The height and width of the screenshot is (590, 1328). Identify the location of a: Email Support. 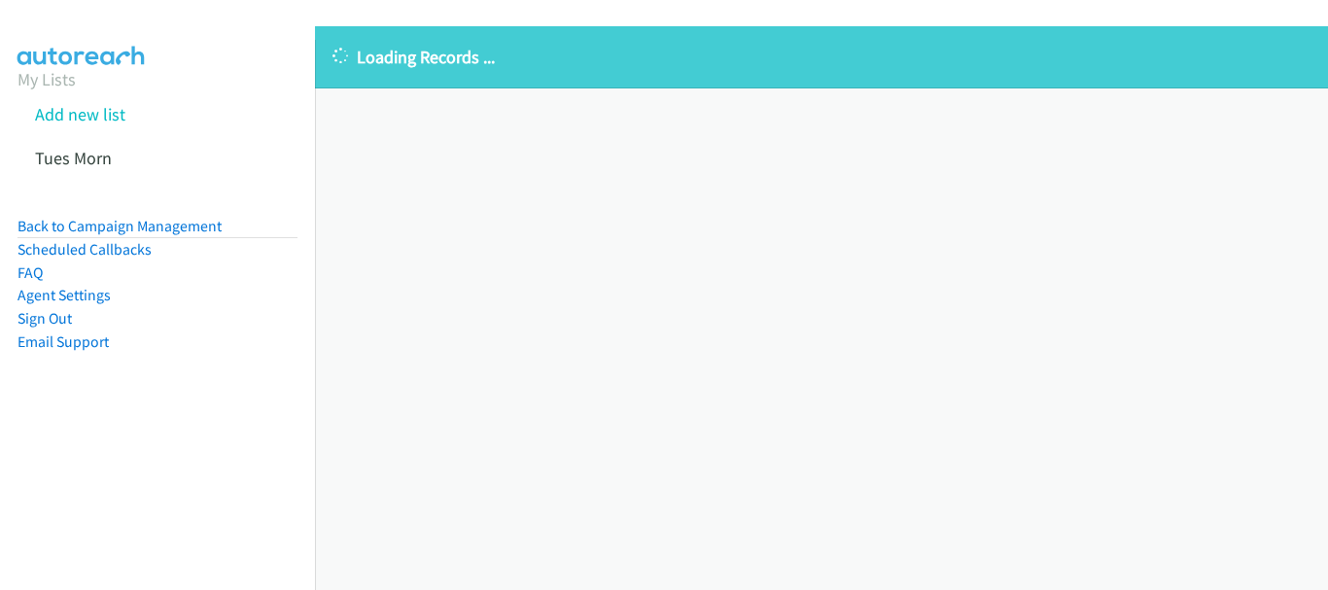
(63, 341).